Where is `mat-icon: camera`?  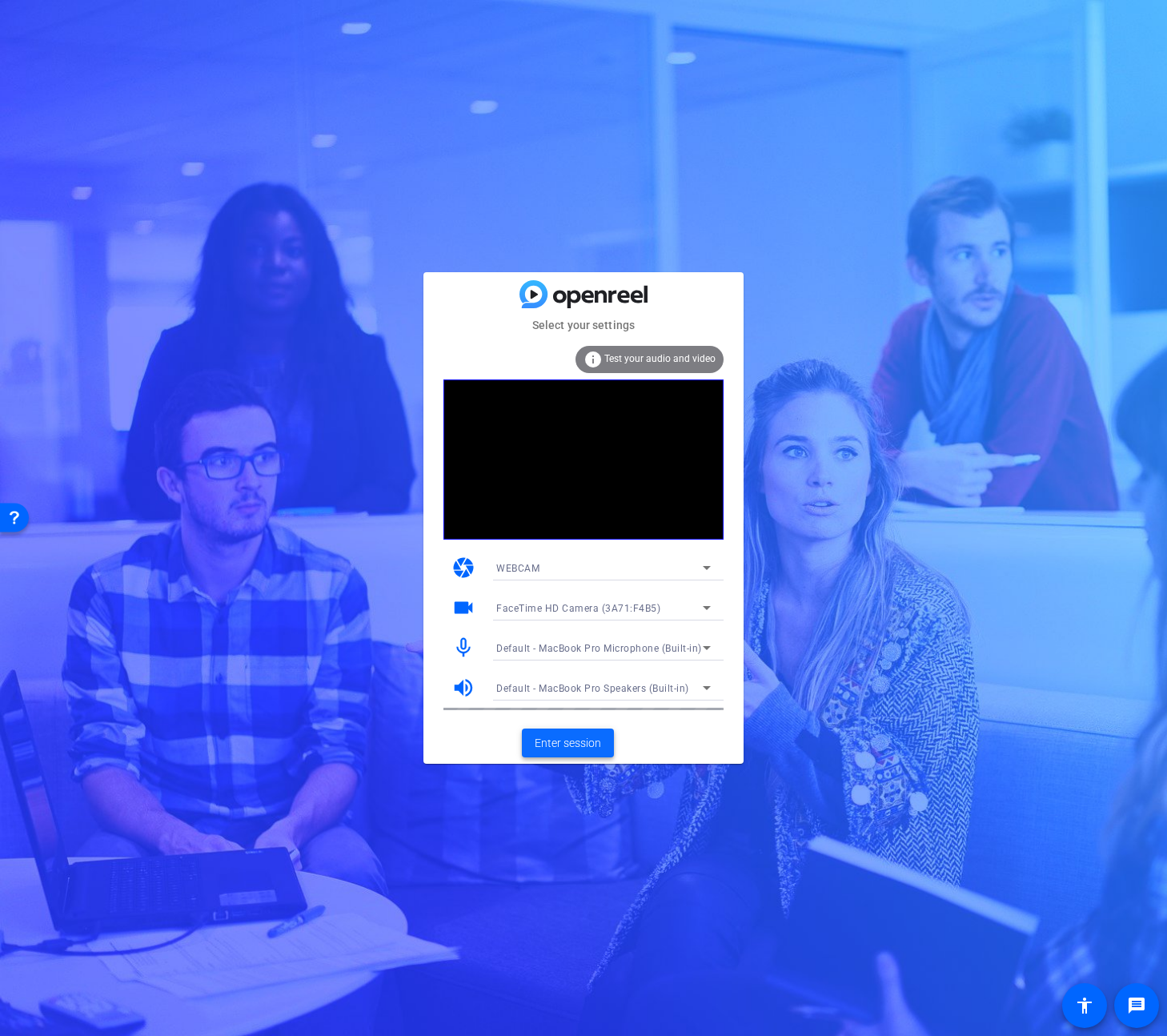
mat-icon: camera is located at coordinates (463, 567).